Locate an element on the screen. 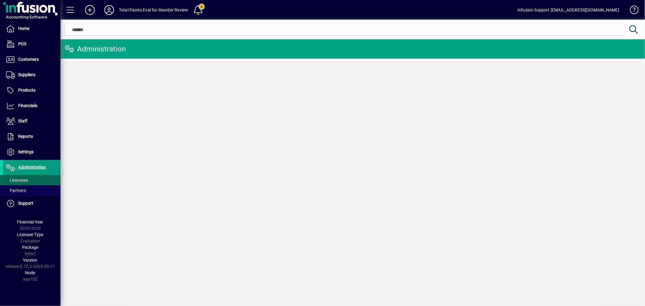 This screenshot has width=645, height=306. a: Knowledge Base is located at coordinates (632, 11).